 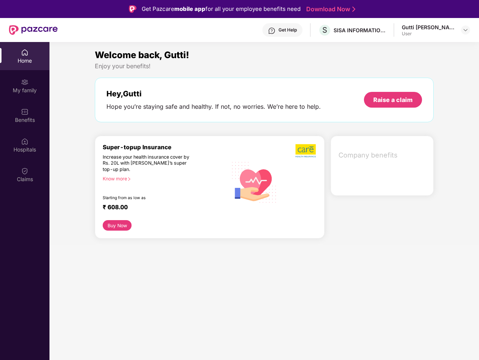 I want to click on img: svg+xml;base64,PHN2ZyB4bWxucz0iaHR0cDovL3d3dy53My5vcmcvMjAwMC9zdmciIHhtbG5zOnhsaW5rPSJodHRwOi8vd3..., so click(x=254, y=181).